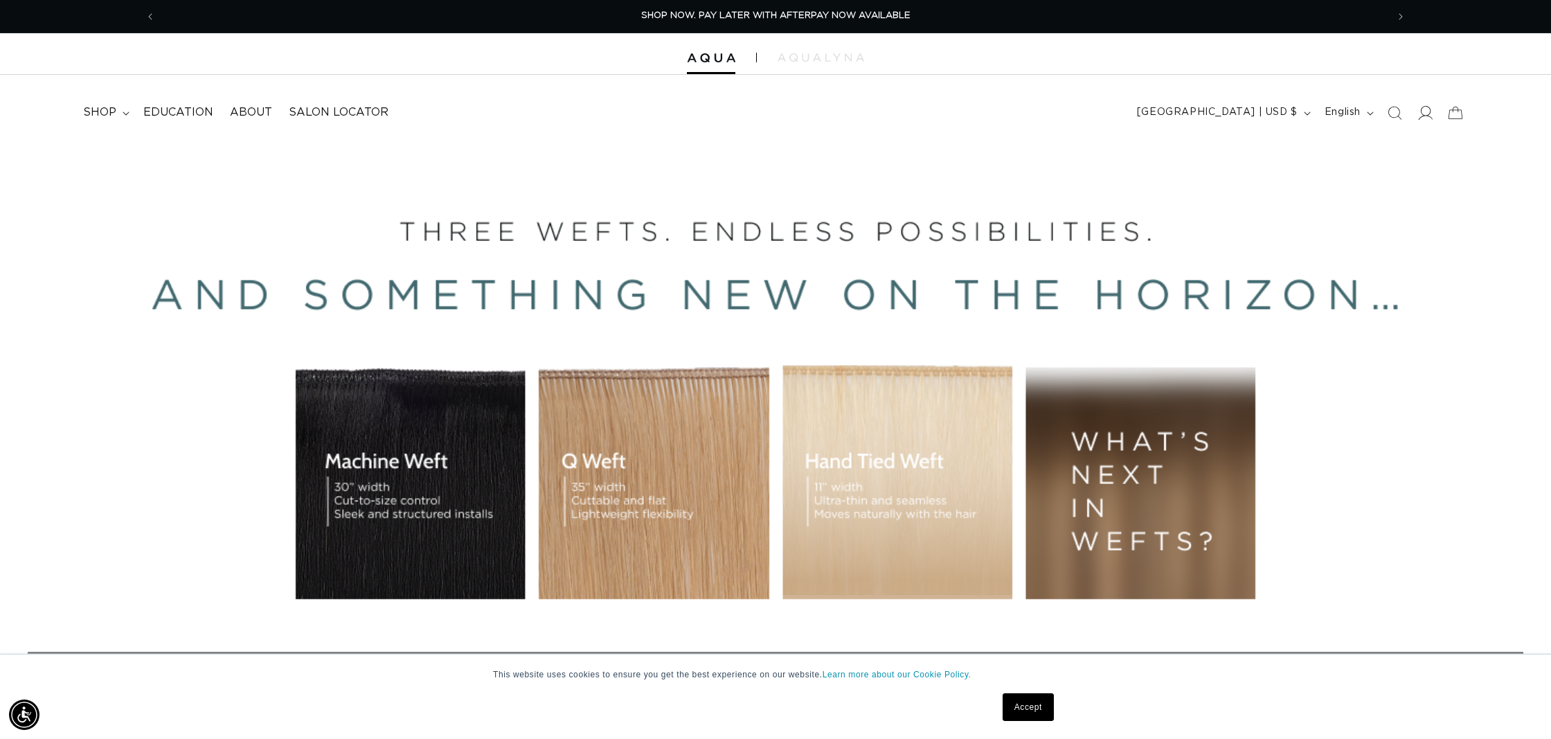 The image size is (1551, 739). I want to click on span: Education, so click(178, 112).